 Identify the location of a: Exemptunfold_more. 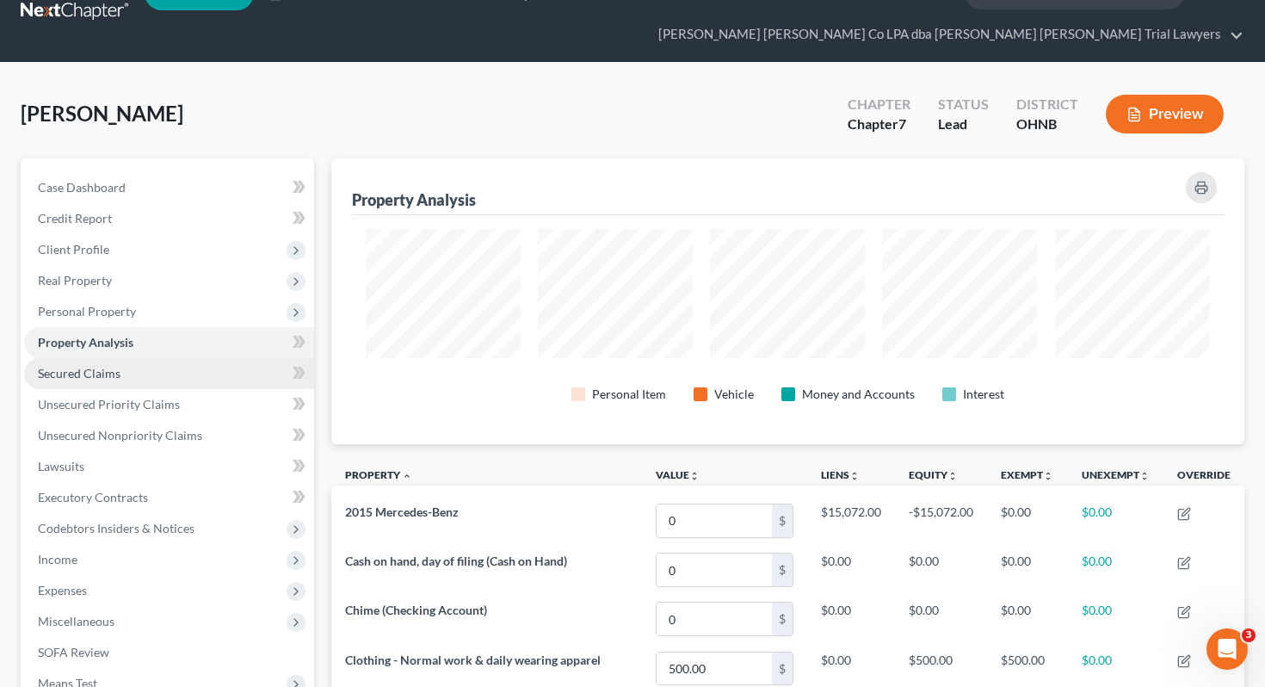
(1026, 474).